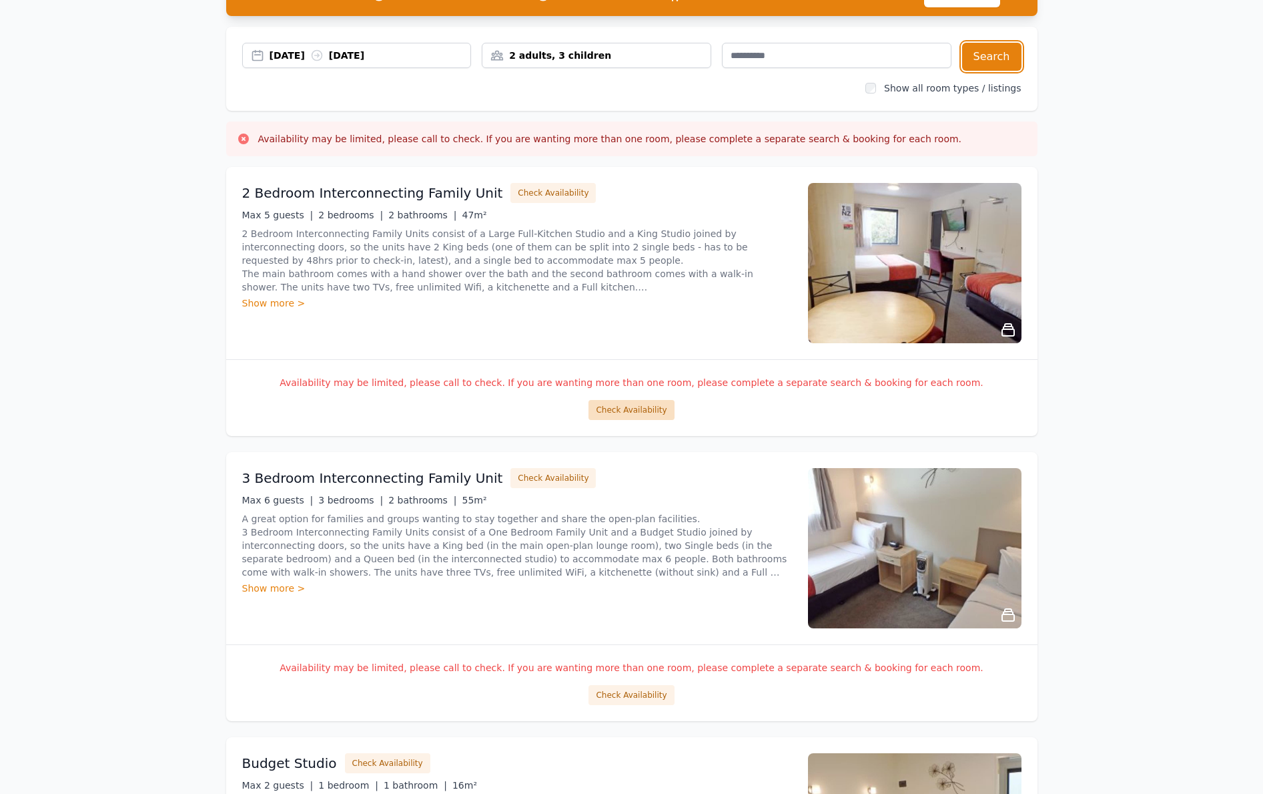 The width and height of the screenshot is (1263, 794). I want to click on label: Show all room types / listings, so click(952, 88).